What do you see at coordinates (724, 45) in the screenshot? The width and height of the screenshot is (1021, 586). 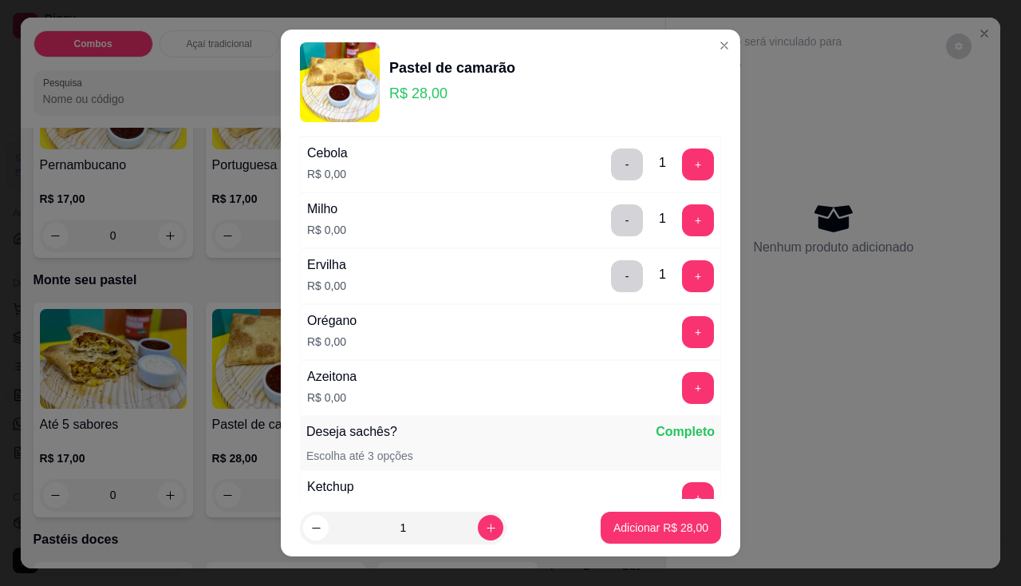 I see `button: Close` at bounding box center [724, 45].